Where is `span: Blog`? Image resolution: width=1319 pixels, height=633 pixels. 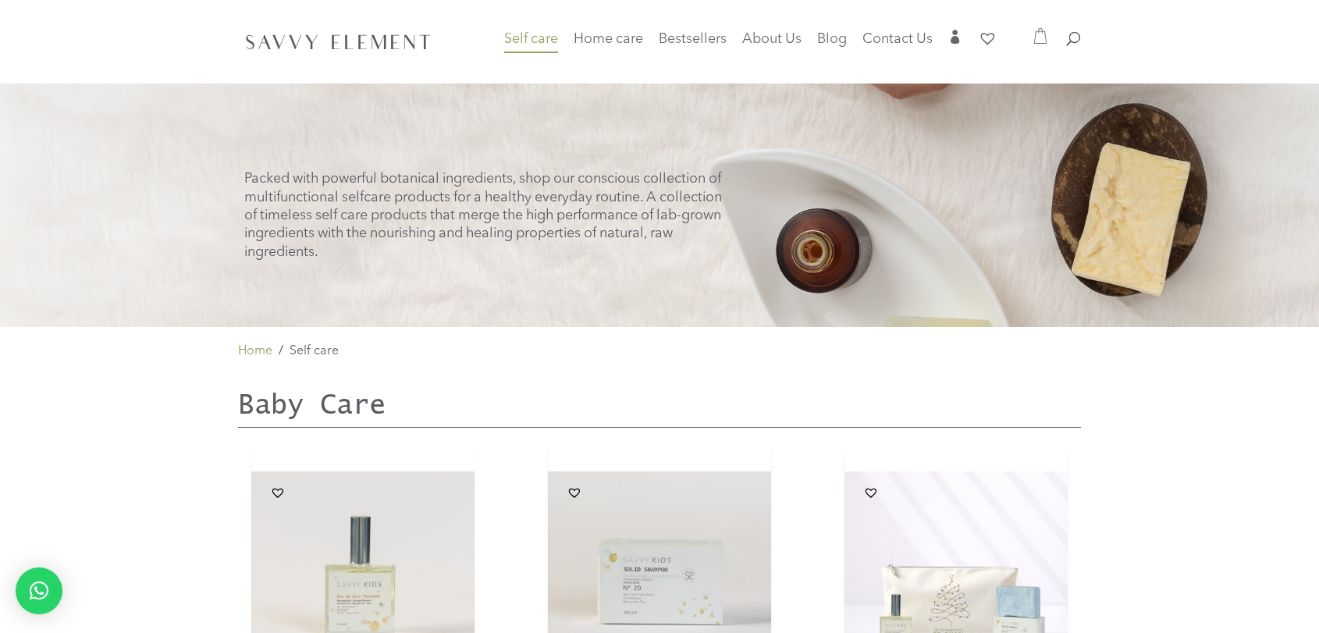 span: Blog is located at coordinates (832, 39).